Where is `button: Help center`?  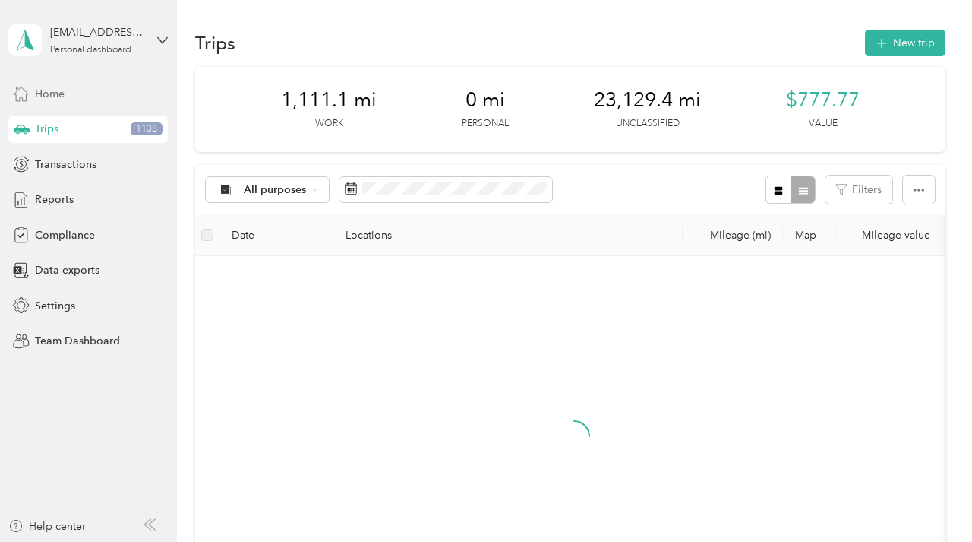
button: Help center is located at coordinates (47, 526).